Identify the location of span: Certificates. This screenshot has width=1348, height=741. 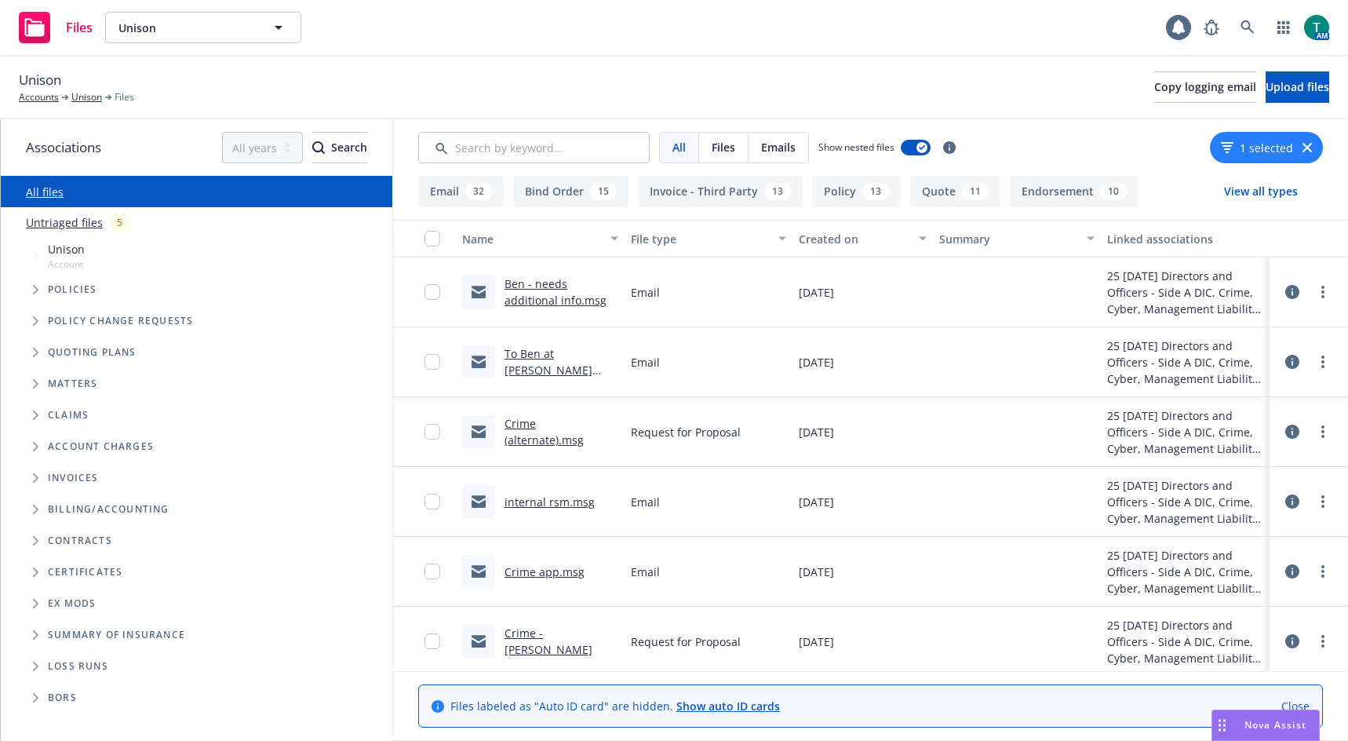
(85, 572).